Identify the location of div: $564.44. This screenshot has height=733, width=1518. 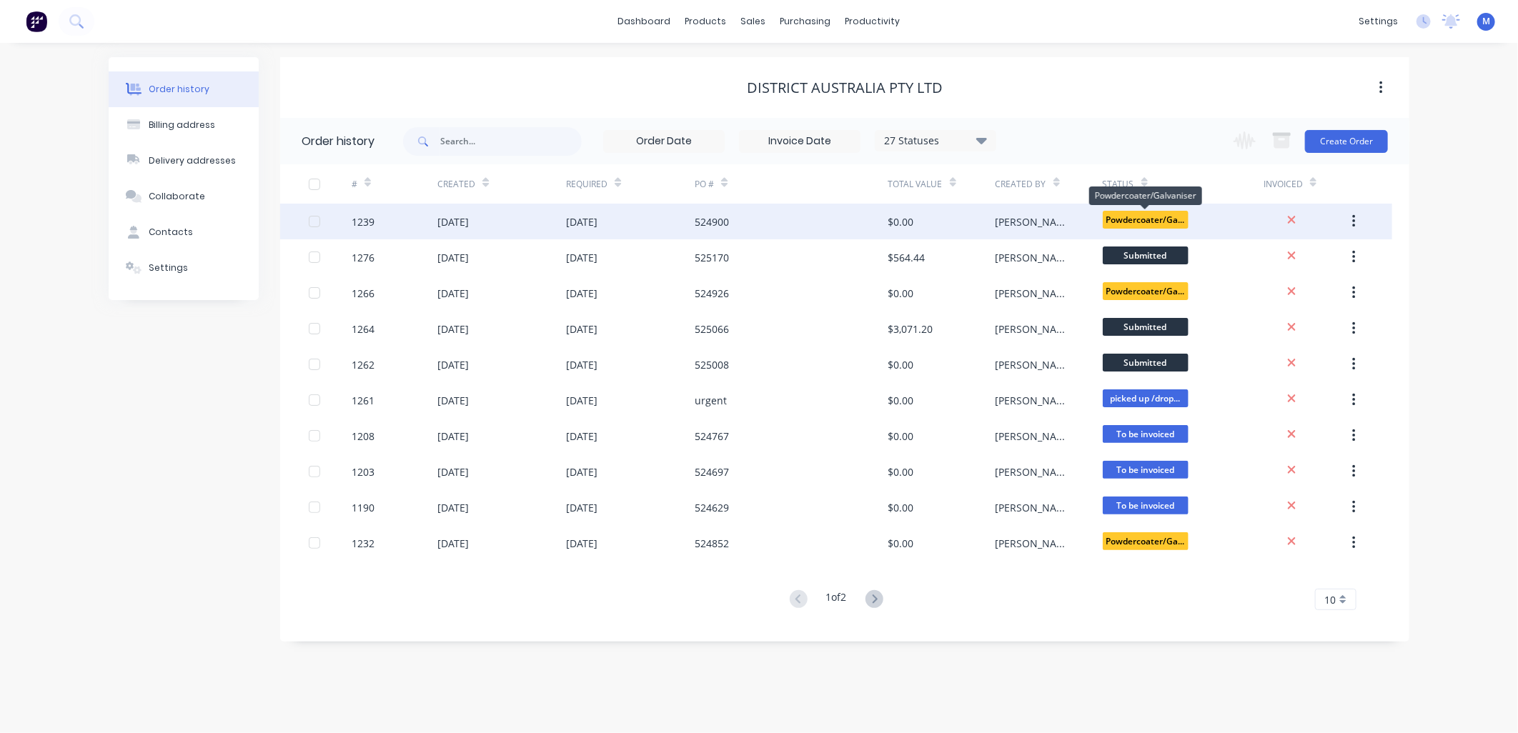
(907, 257).